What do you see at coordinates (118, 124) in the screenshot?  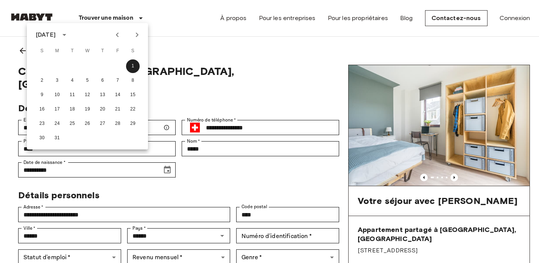 I see `button: 28` at bounding box center [118, 124].